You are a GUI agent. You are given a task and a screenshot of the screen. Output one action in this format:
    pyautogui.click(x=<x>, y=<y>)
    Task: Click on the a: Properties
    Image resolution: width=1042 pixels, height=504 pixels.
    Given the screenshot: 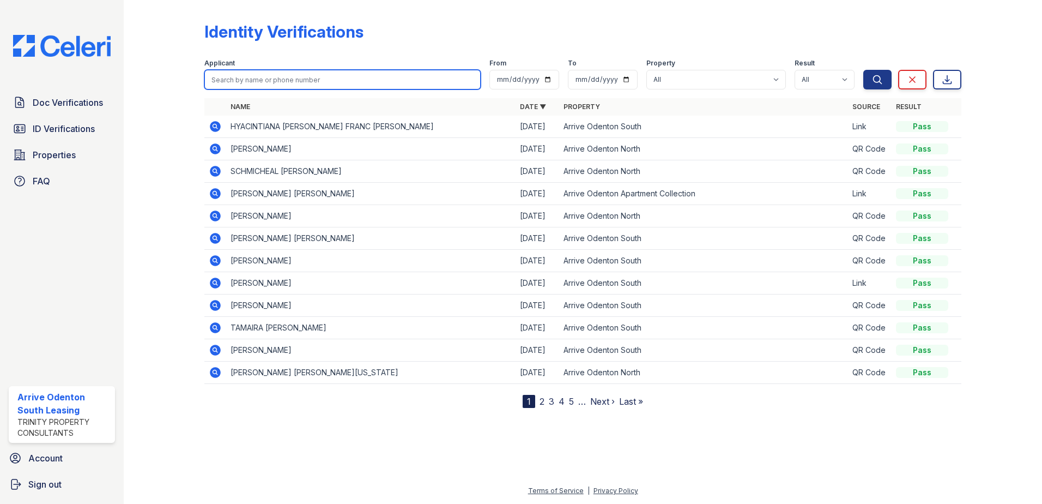 What is the action you would take?
    pyautogui.click(x=62, y=155)
    